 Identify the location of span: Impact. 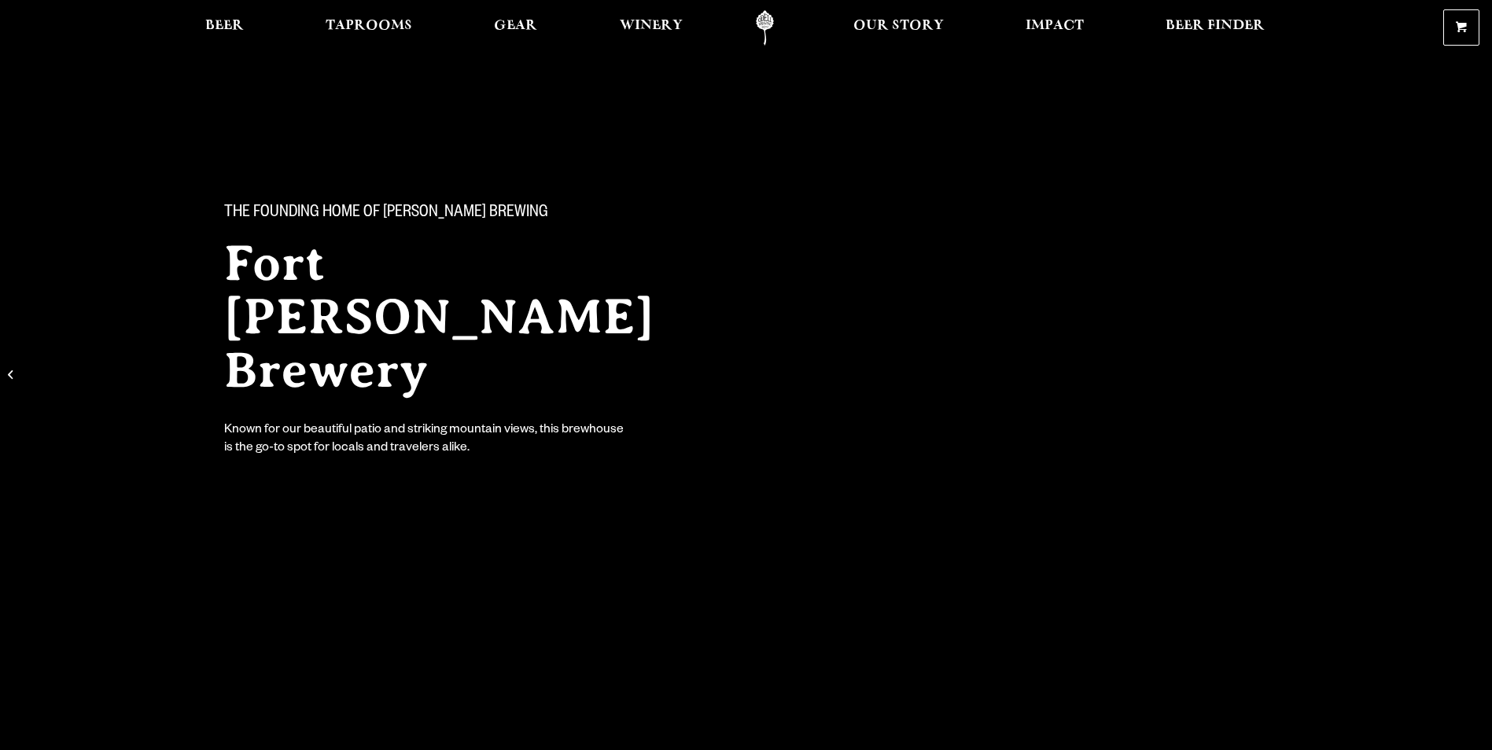
(1055, 26).